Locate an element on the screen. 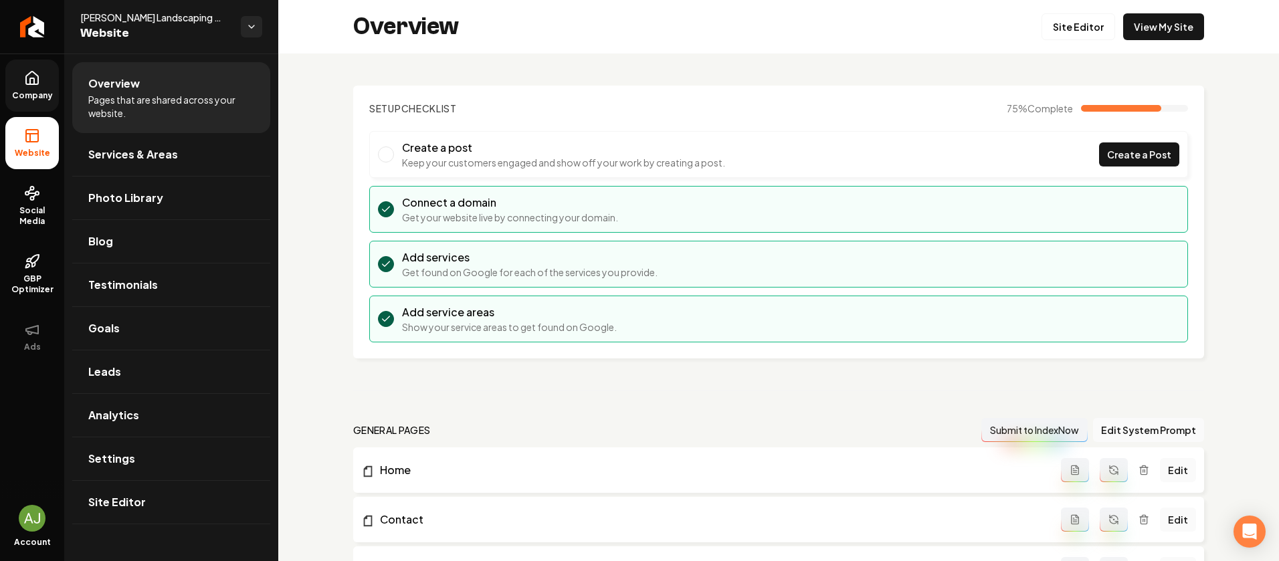 The image size is (1279, 561). span: Testimonials is located at coordinates (123, 285).